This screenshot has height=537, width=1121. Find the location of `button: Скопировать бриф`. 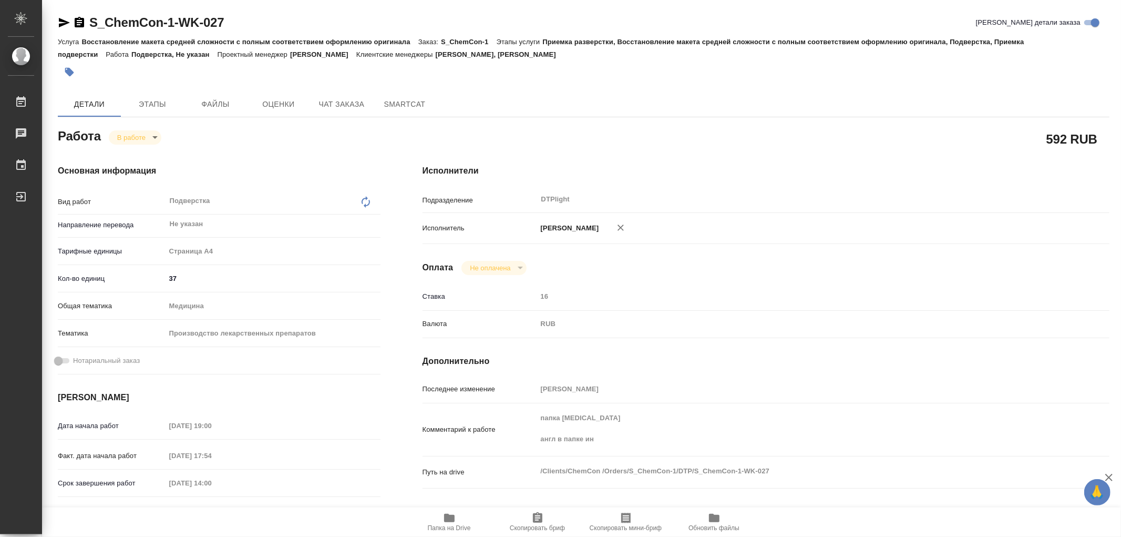

button: Скопировать бриф is located at coordinates (538, 522).